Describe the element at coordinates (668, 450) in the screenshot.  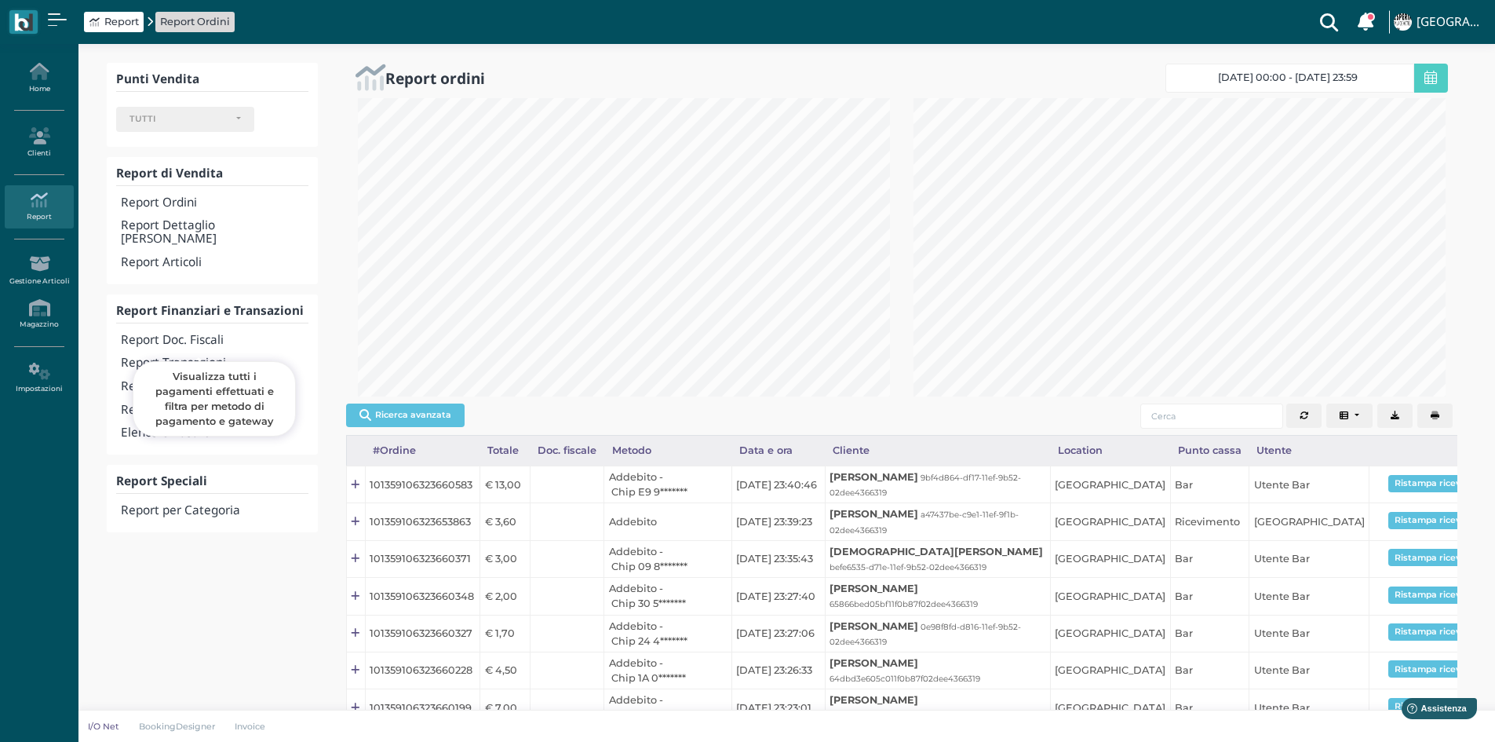
I see `div: Metodo` at that location.